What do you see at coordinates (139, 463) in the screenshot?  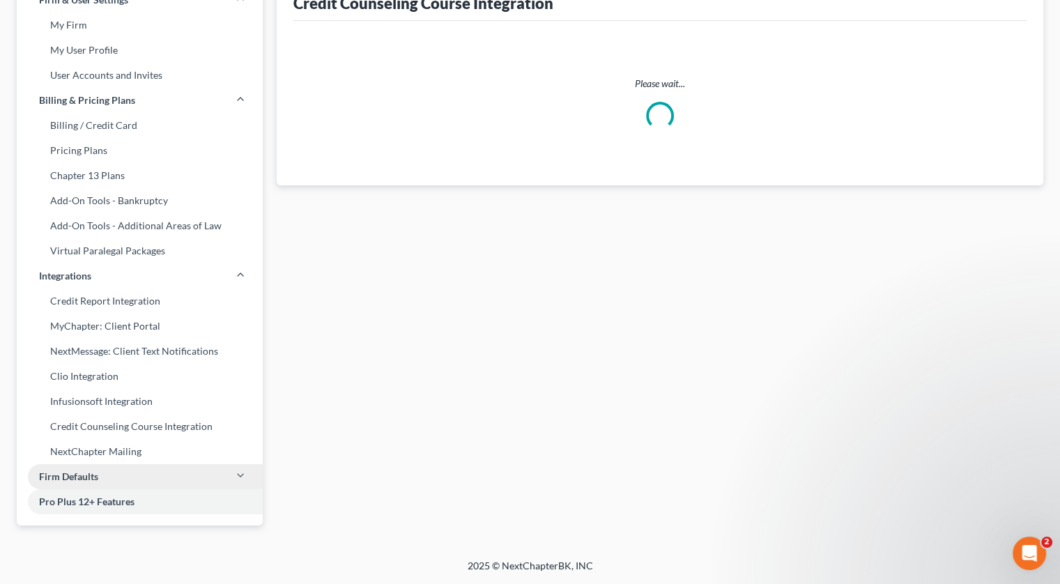 I see `button: Messages` at bounding box center [139, 463].